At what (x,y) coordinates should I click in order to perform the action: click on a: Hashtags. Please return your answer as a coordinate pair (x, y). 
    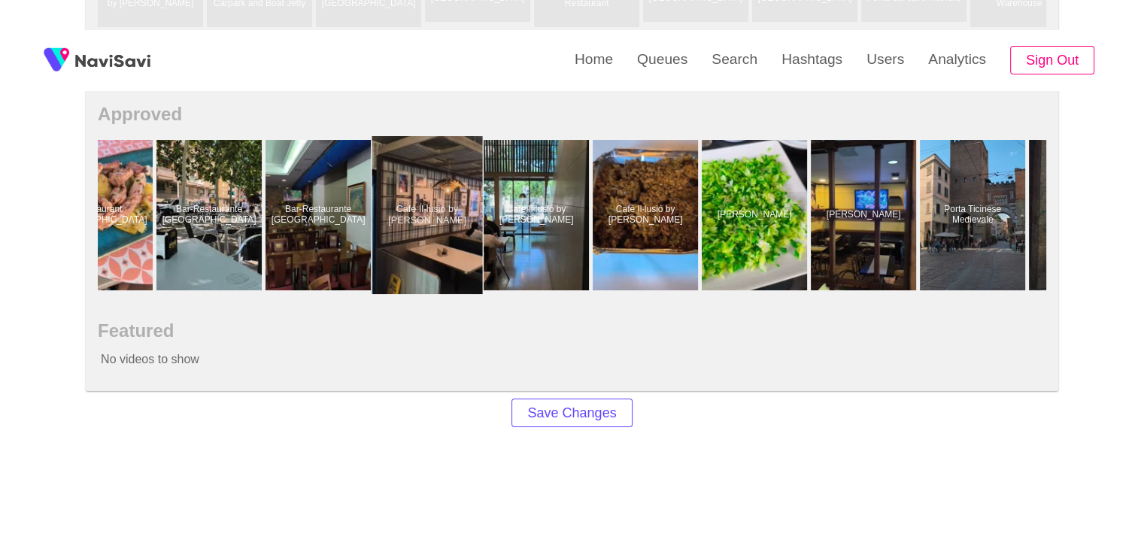
    Looking at the image, I should click on (812, 59).